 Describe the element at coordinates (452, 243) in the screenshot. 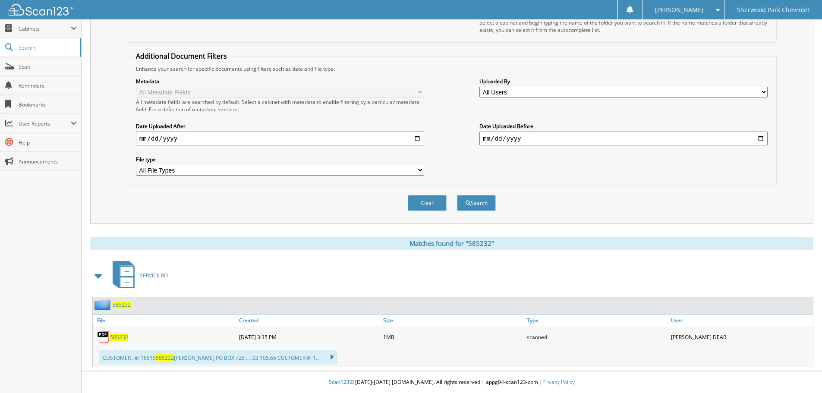

I see `div: Matches found for "585232"` at that location.